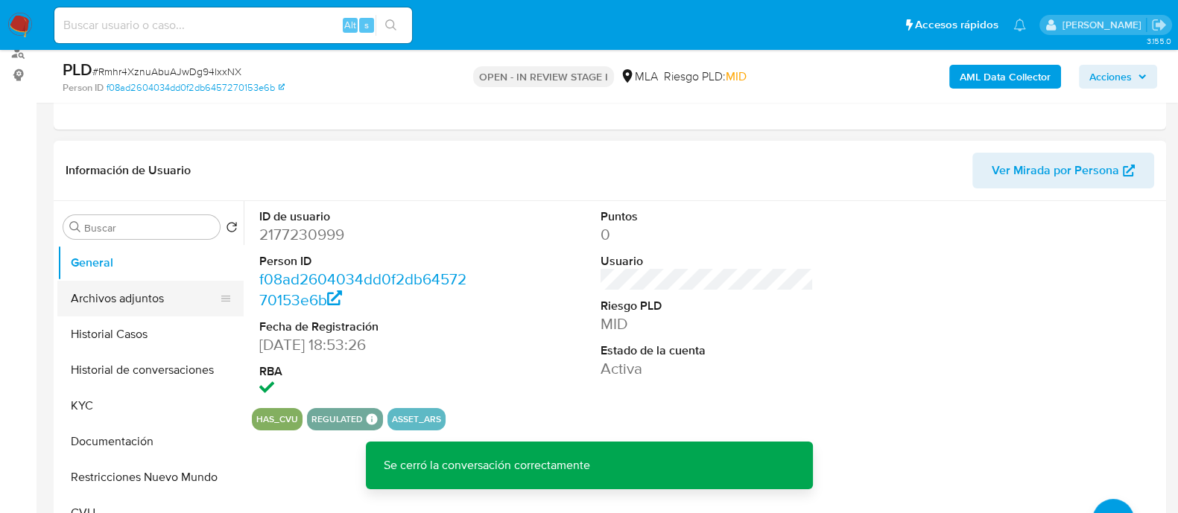 The width and height of the screenshot is (1178, 513). What do you see at coordinates (1159, 25) in the screenshot?
I see `a: Salir` at bounding box center [1159, 25].